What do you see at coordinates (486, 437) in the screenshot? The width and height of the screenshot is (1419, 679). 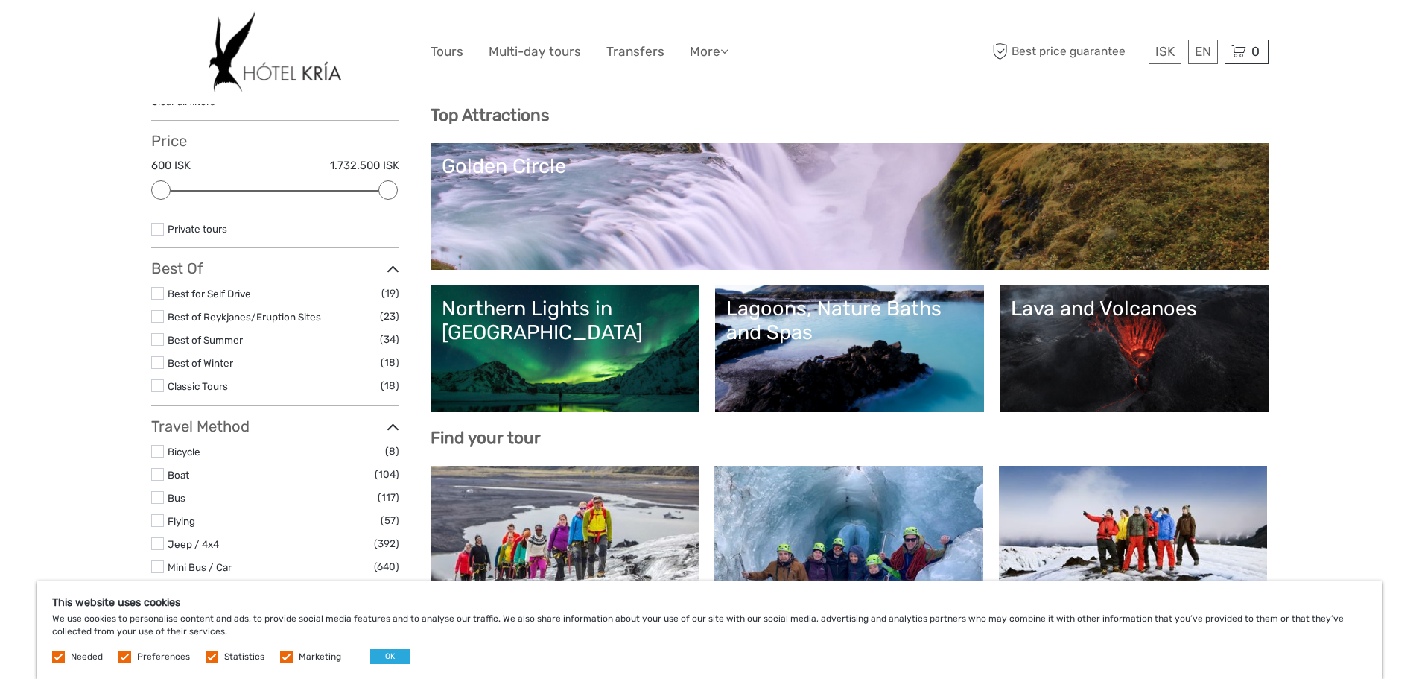 I see `b: Find your tour` at bounding box center [486, 437].